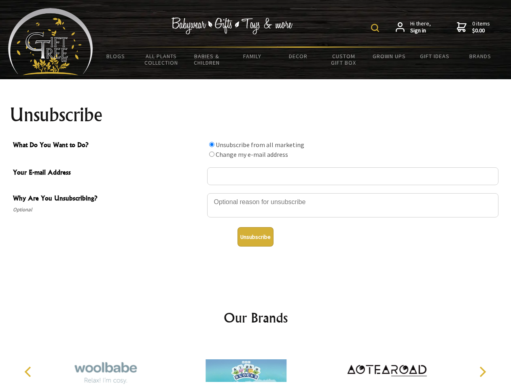 This screenshot has width=511, height=388. What do you see at coordinates (161, 59) in the screenshot?
I see `a: All Plants Collection` at bounding box center [161, 59].